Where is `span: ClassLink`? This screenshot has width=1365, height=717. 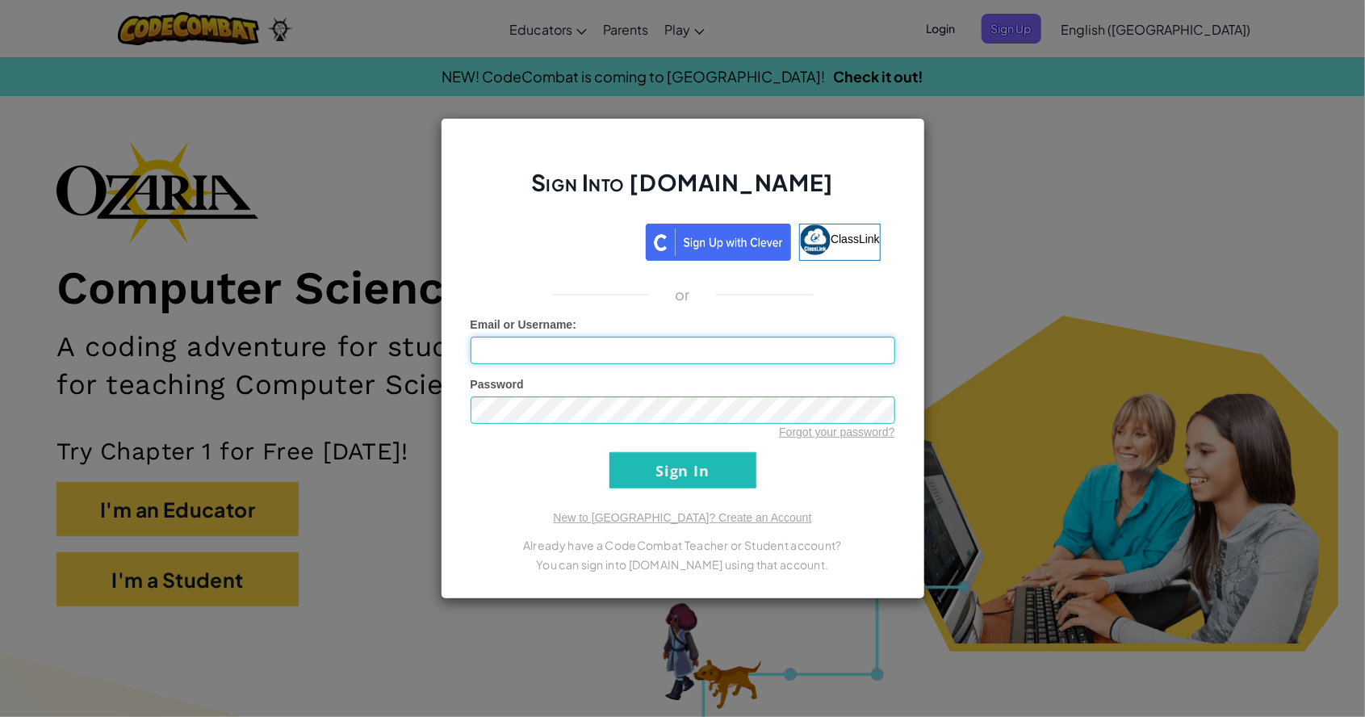
span: ClassLink is located at coordinates (855, 239).